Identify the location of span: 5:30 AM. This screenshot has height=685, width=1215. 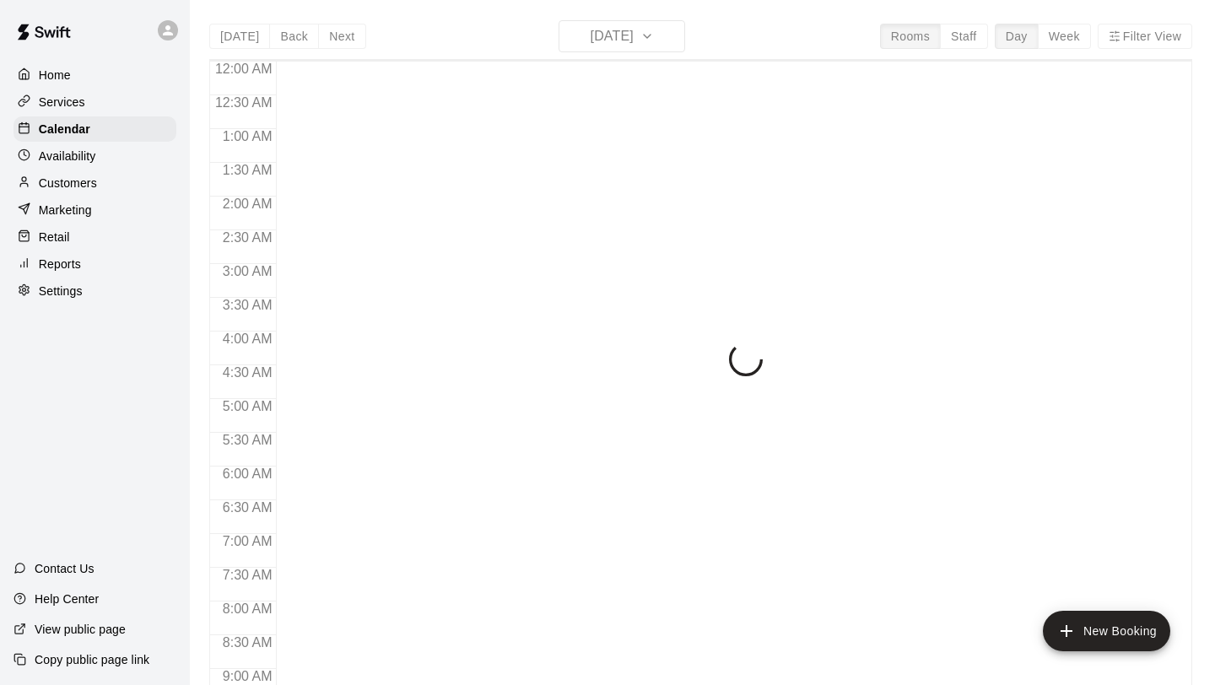
(247, 440).